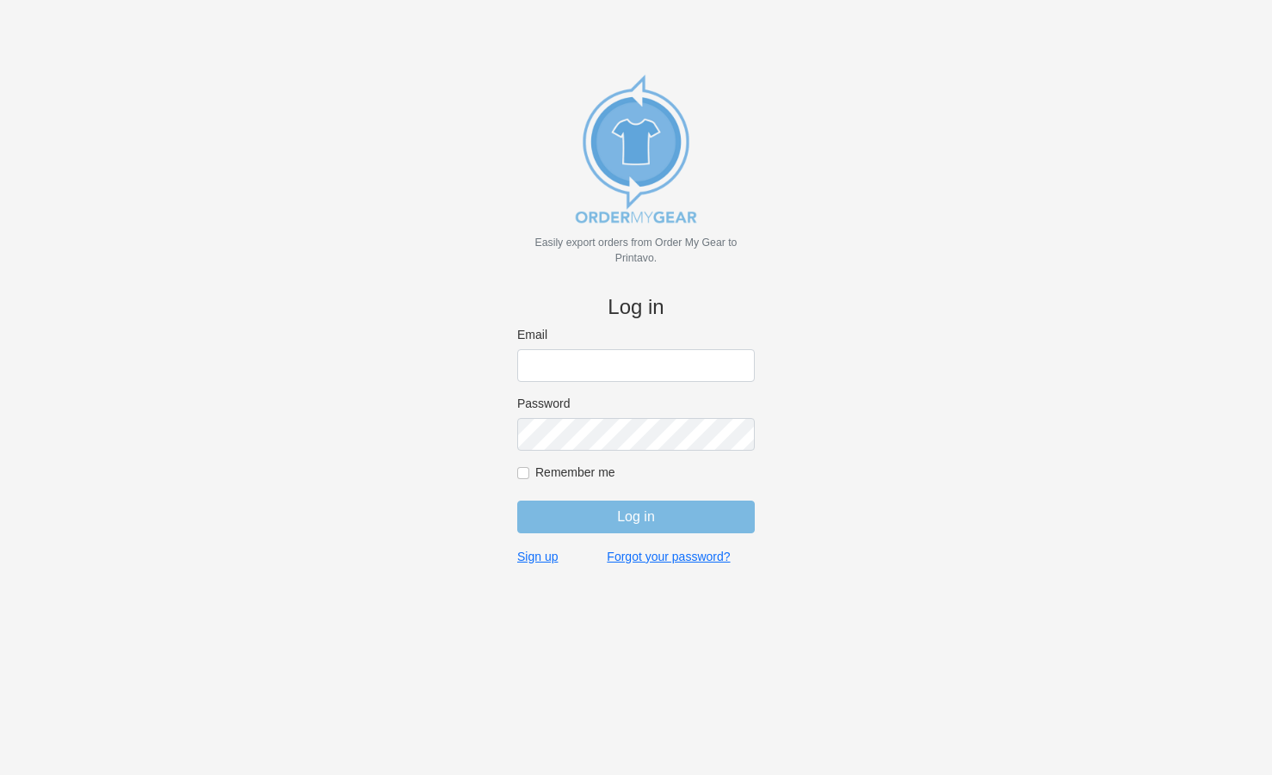  I want to click on a: Sign up, so click(537, 557).